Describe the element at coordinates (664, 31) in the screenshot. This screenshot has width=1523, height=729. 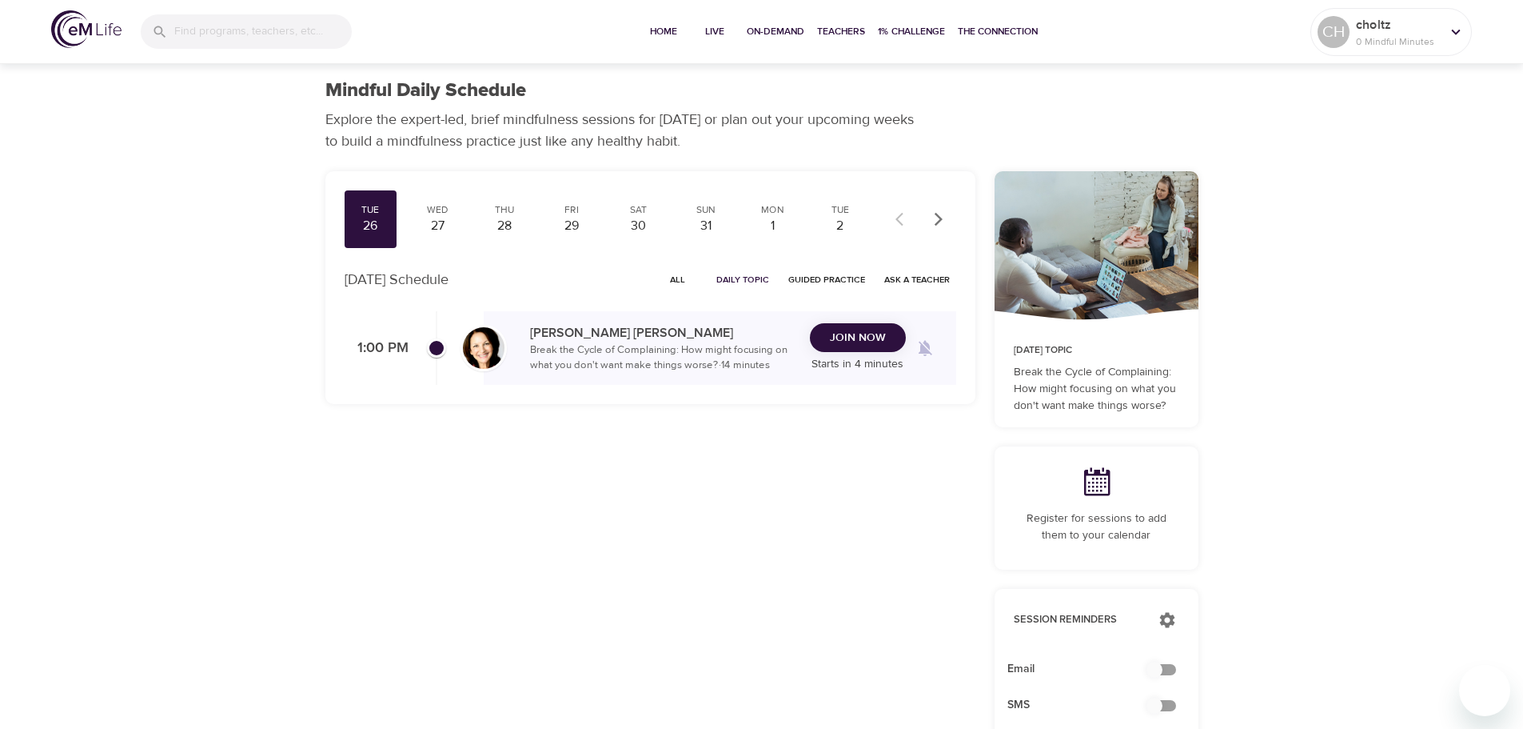
I see `span: Home` at that location.